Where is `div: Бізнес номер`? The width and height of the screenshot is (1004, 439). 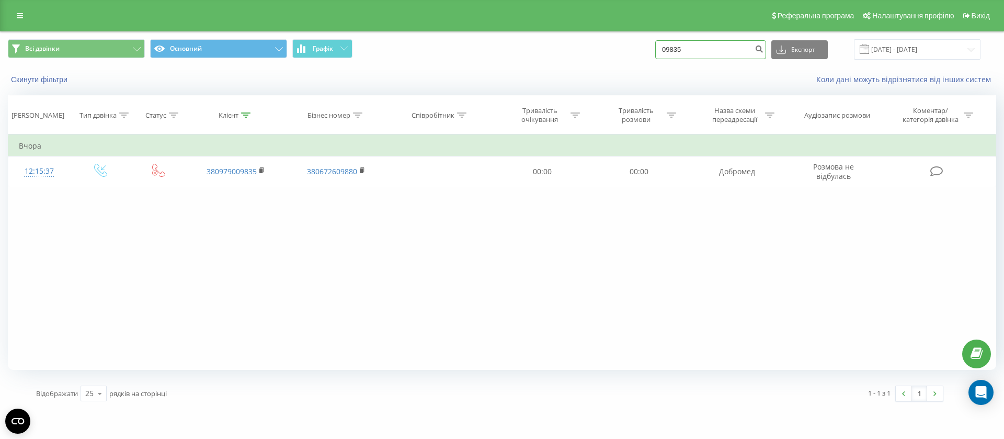 div: Бізнес номер is located at coordinates (329, 115).